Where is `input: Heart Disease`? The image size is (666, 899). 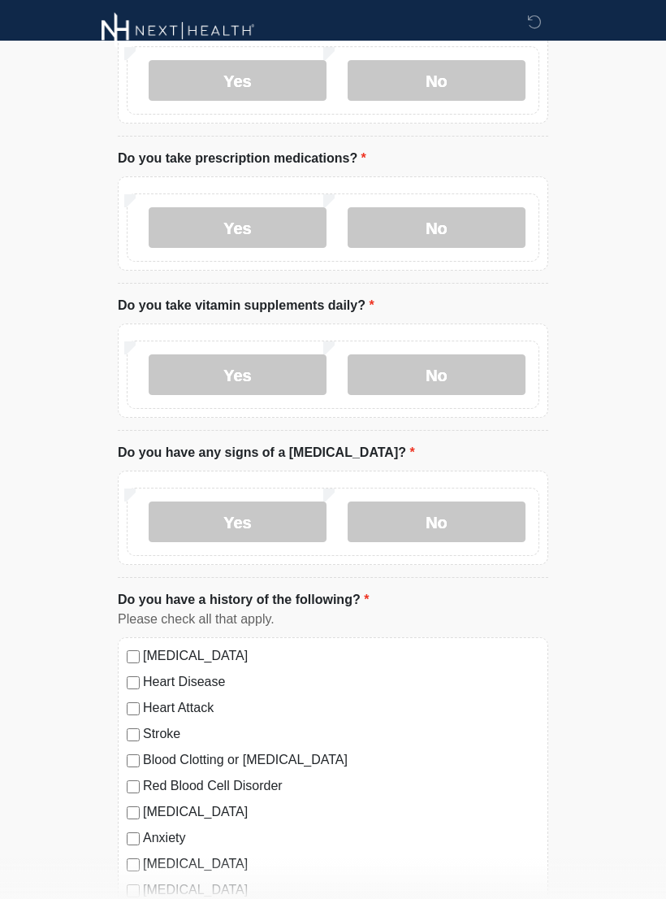
input: Heart Disease is located at coordinates (133, 683).